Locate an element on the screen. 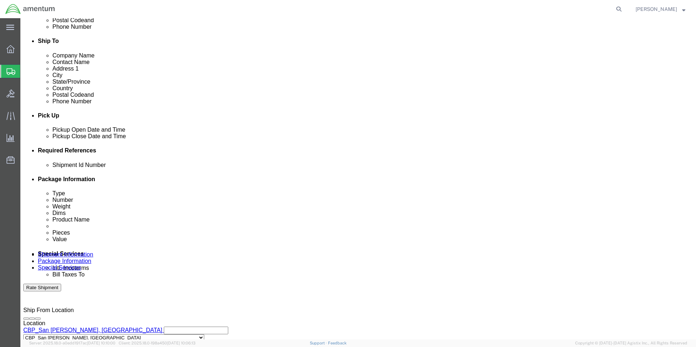  img: logo is located at coordinates (30, 9).